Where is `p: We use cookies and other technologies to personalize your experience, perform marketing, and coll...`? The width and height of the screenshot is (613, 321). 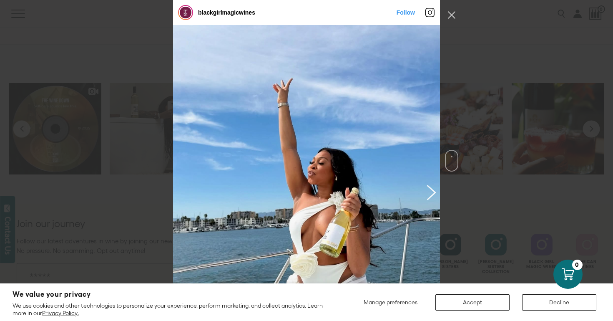 p: We use cookies and other technologies to personalize your experience, perform marketing, and coll... is located at coordinates (171, 309).